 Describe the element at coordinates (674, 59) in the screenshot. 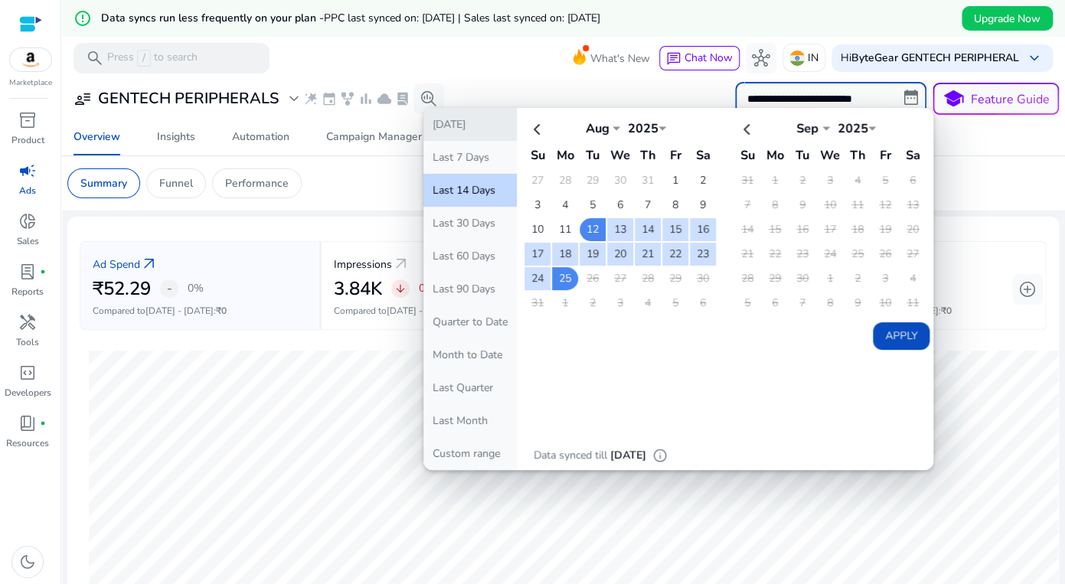

I see `span: chat` at that location.